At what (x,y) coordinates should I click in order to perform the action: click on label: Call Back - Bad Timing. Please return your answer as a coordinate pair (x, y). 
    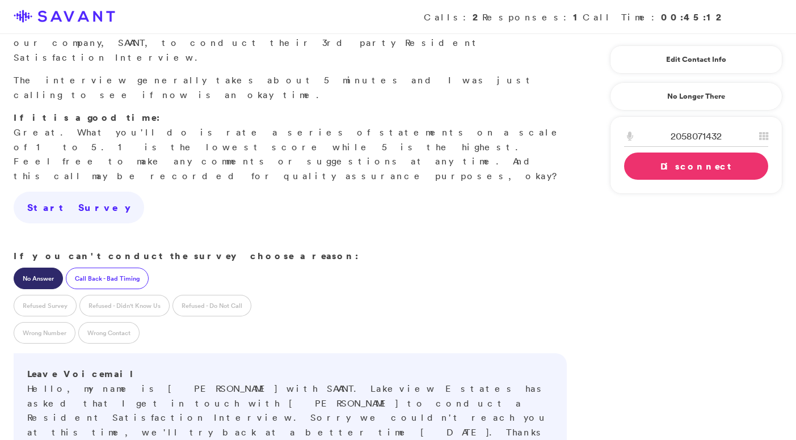
    Looking at the image, I should click on (107, 279).